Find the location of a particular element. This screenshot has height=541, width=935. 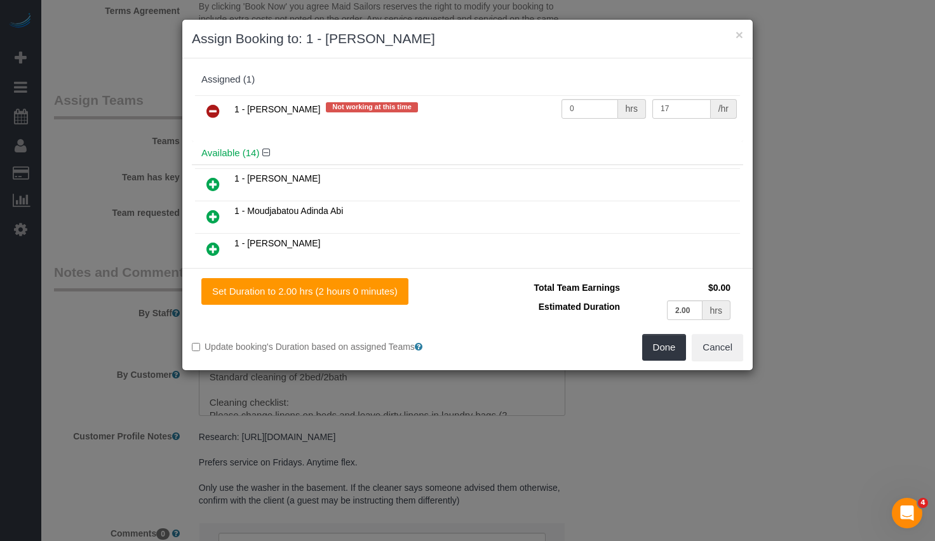

label: Update booking's Duration based on assigned Teams is located at coordinates (325, 347).